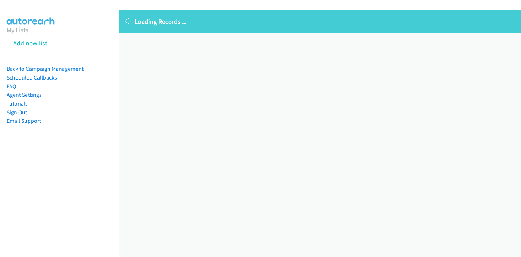 This screenshot has width=521, height=257. Describe the element at coordinates (45, 68) in the screenshot. I see `a: Back to Campaign Management` at that location.